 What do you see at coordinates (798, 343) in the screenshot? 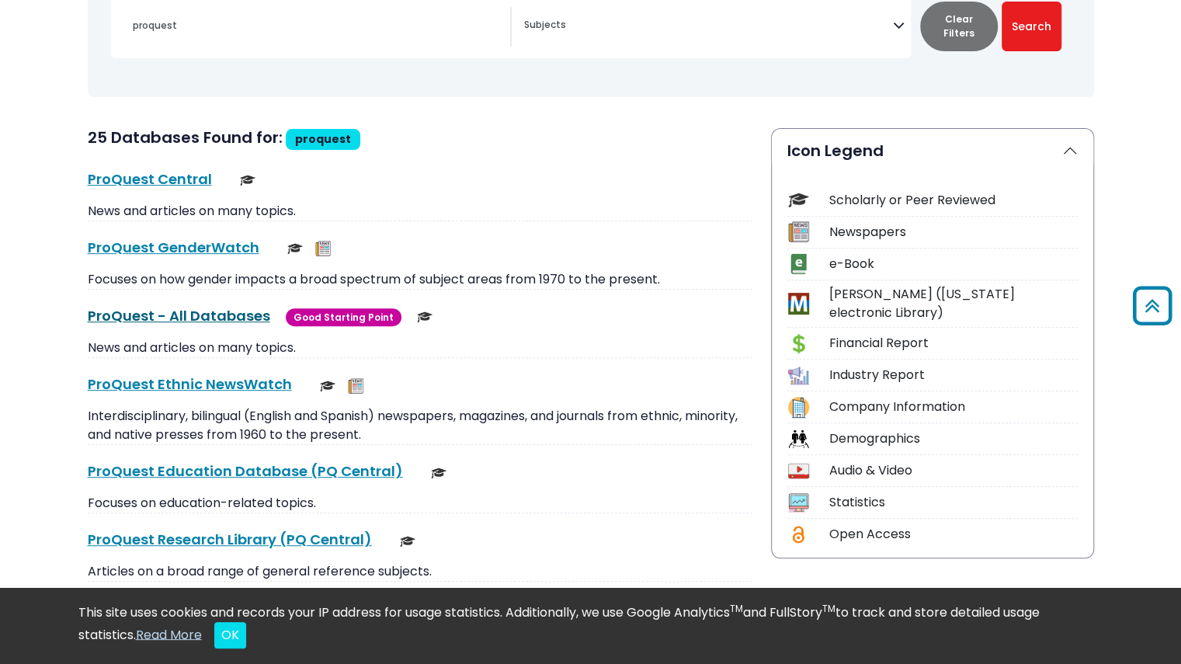
I see `img: Icon Financial Report` at bounding box center [798, 343].